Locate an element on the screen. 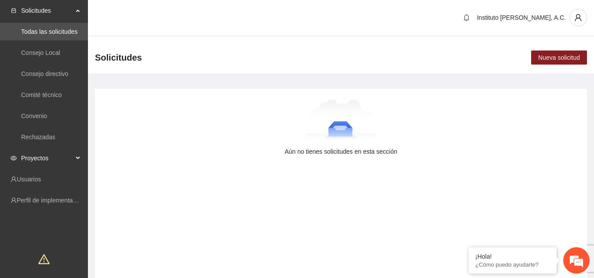  a: Perfil de implementadora is located at coordinates (51, 200).